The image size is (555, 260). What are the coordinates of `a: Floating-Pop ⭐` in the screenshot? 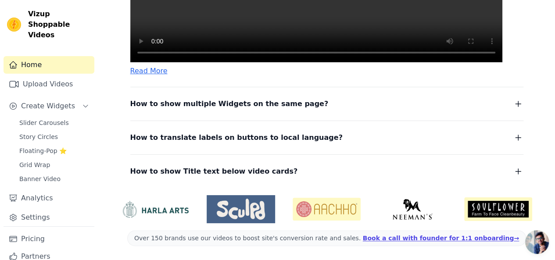 It's located at (54, 151).